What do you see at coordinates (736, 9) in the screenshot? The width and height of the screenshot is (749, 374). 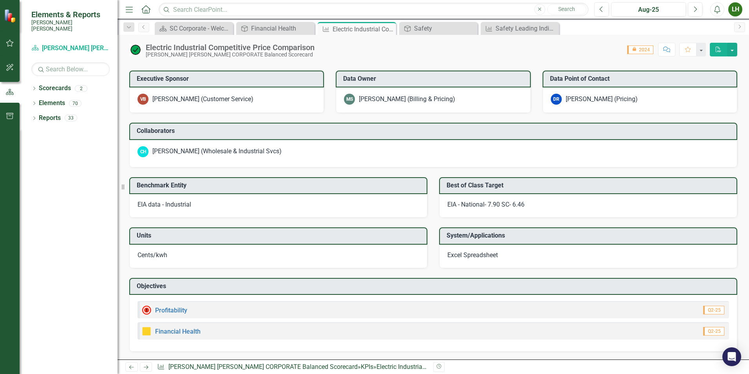 I see `button: LH` at bounding box center [736, 9].